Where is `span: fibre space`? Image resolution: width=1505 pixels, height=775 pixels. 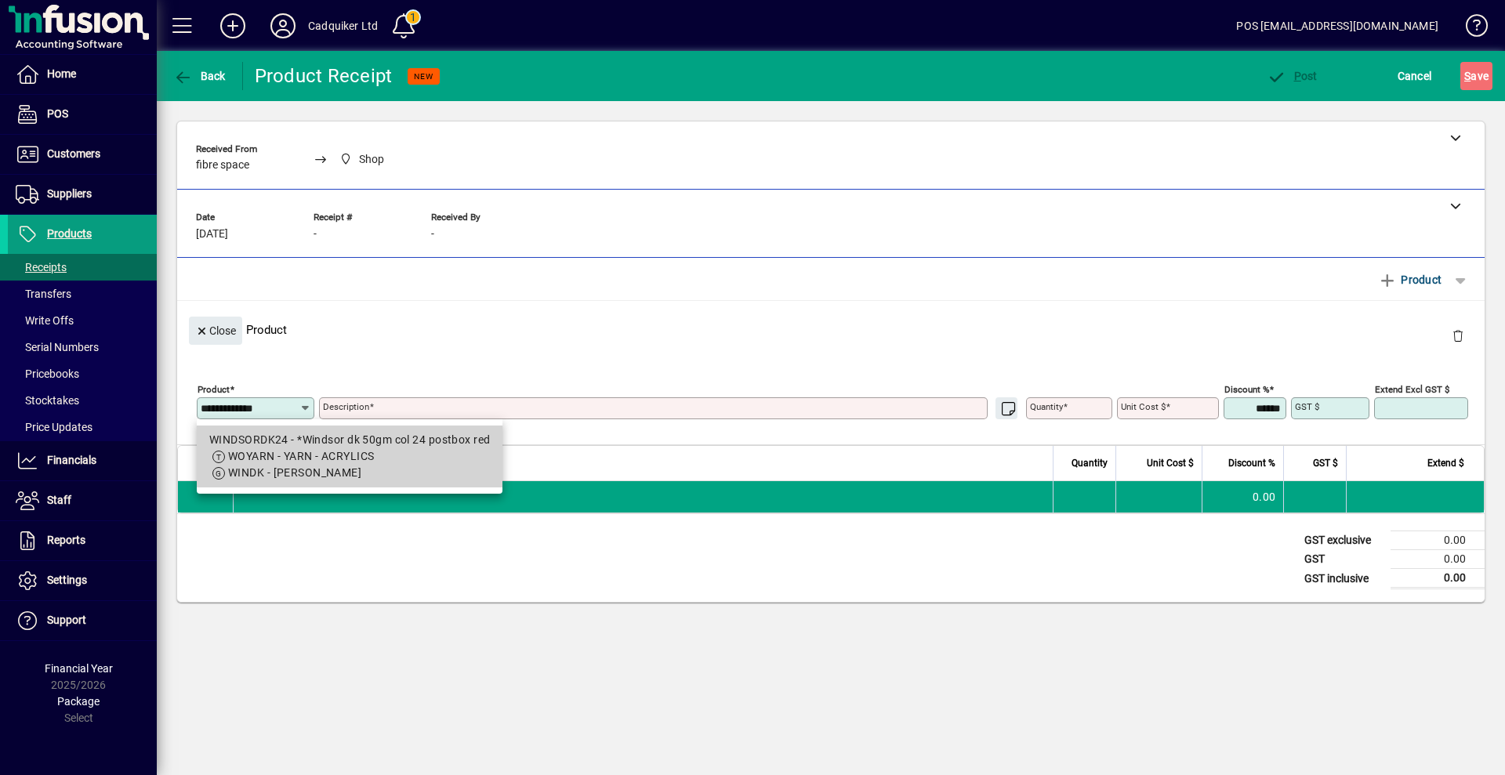 span: fibre space is located at coordinates (223, 165).